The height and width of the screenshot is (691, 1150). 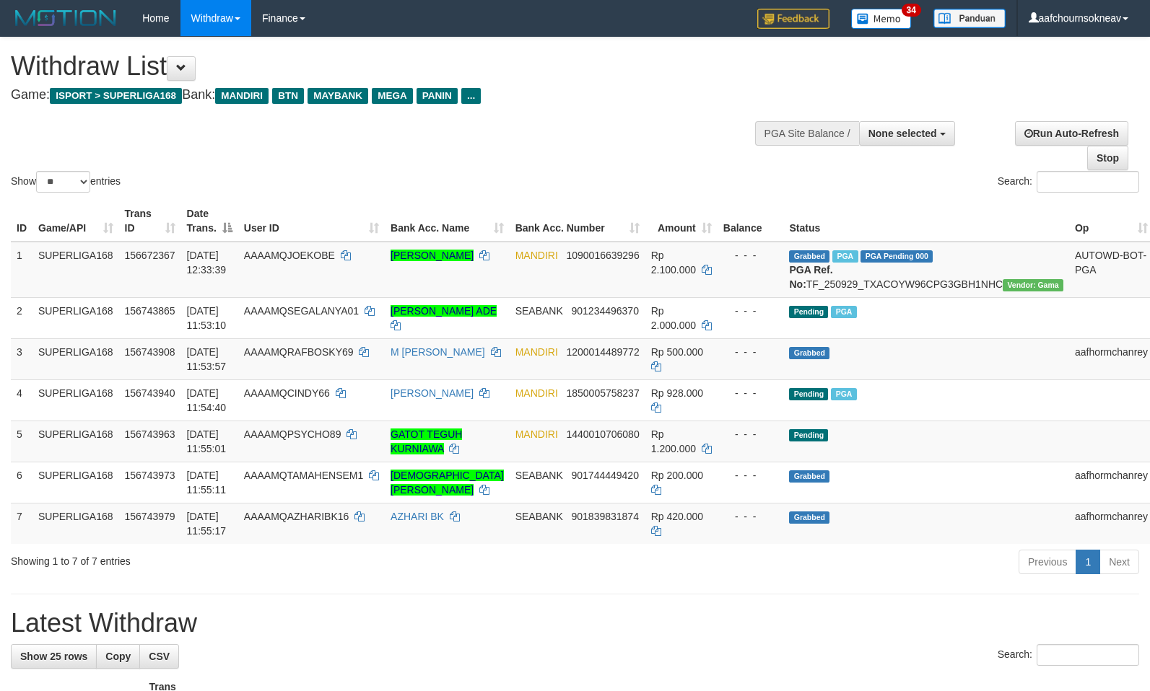 I want to click on span: AAAAMQCINDY66, so click(x=286, y=393).